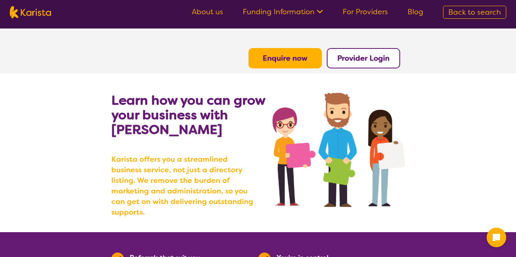 The image size is (516, 257). Describe the element at coordinates (364, 58) in the screenshot. I see `b: Provider Login` at that location.